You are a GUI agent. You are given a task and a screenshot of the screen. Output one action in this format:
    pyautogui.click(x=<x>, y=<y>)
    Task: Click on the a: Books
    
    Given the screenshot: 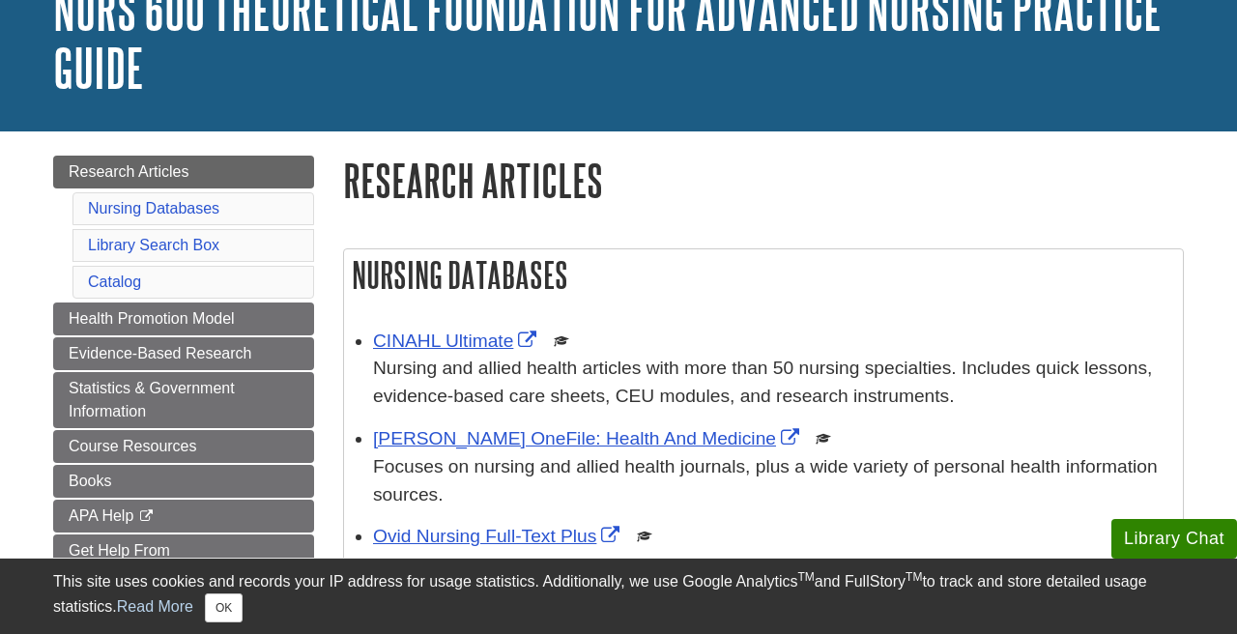 What is the action you would take?
    pyautogui.click(x=184, y=481)
    